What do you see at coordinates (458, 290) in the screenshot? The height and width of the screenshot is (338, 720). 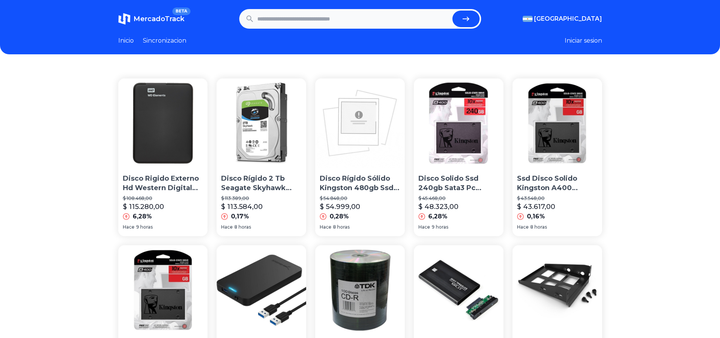 I see `img: Cofre Case Usb 2.0 Disco Rígido Hd 2.5 Sata De Notebook` at bounding box center [458, 290].